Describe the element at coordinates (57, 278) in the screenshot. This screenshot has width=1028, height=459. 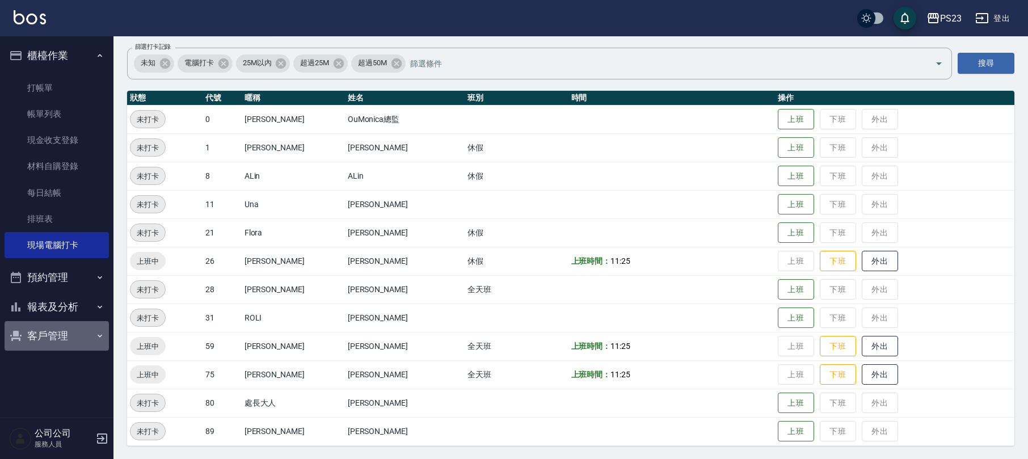
I see `button: 預約管理` at that location.